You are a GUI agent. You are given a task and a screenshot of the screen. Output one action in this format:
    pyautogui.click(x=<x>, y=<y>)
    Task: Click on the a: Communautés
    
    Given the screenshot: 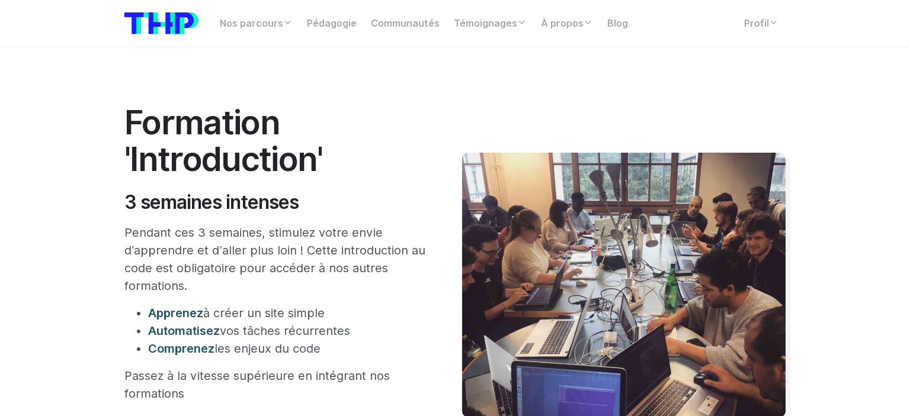 What is the action you would take?
    pyautogui.click(x=405, y=24)
    